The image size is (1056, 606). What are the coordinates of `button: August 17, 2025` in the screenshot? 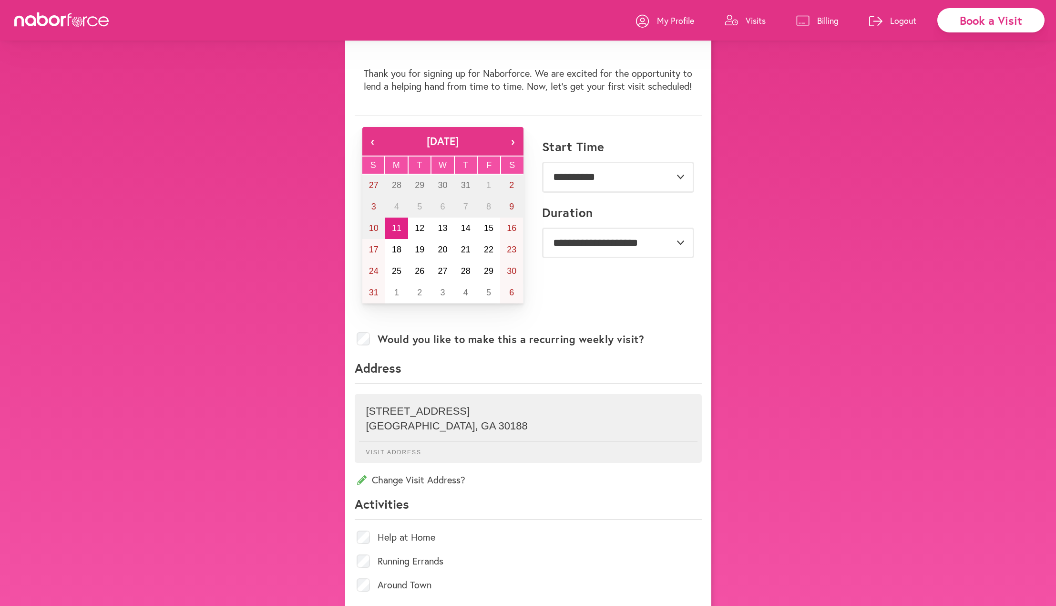 It's located at (374, 249).